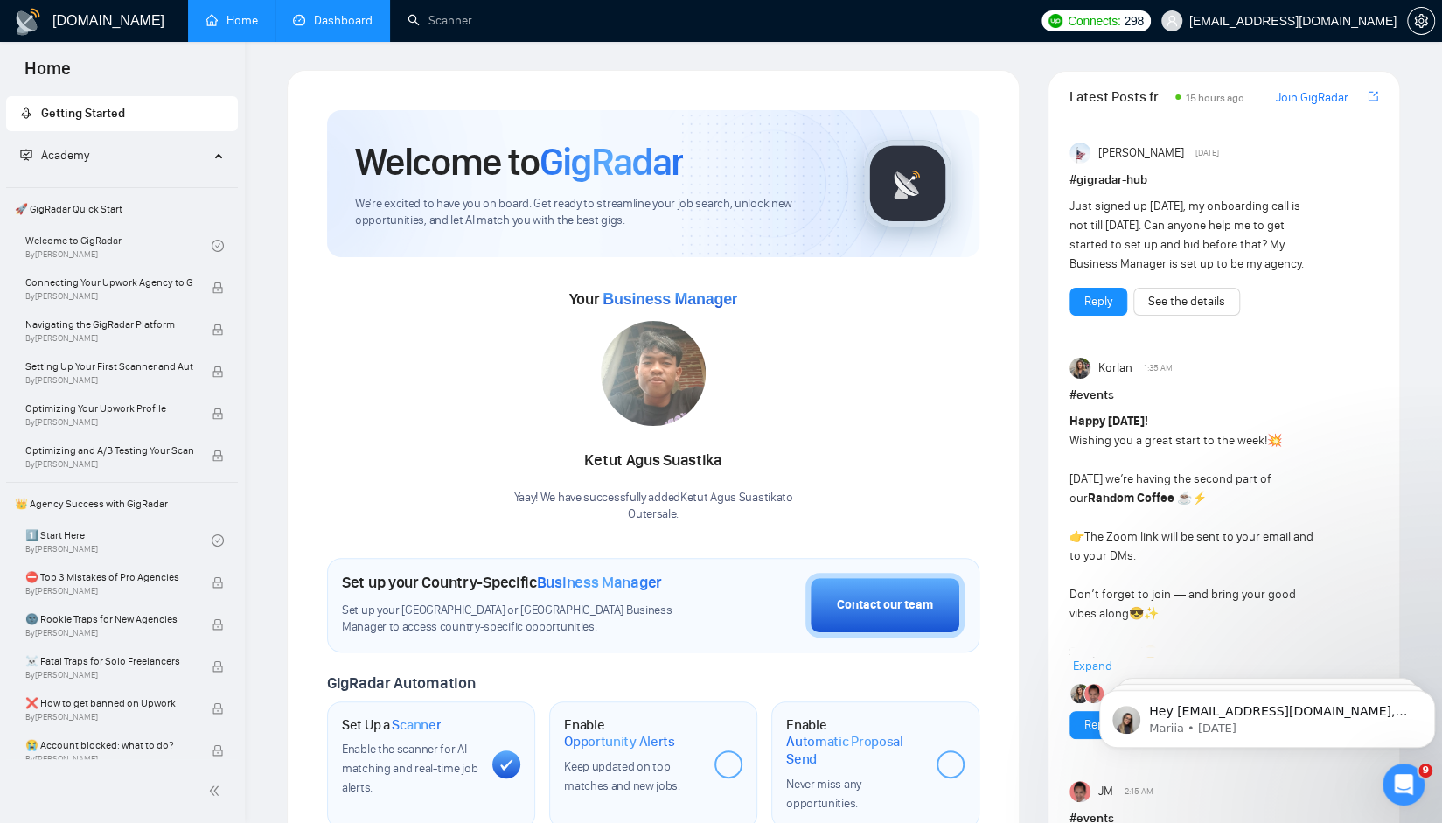 Image resolution: width=1442 pixels, height=823 pixels. Describe the element at coordinates (26, 113) in the screenshot. I see `span: rocket` at that location.